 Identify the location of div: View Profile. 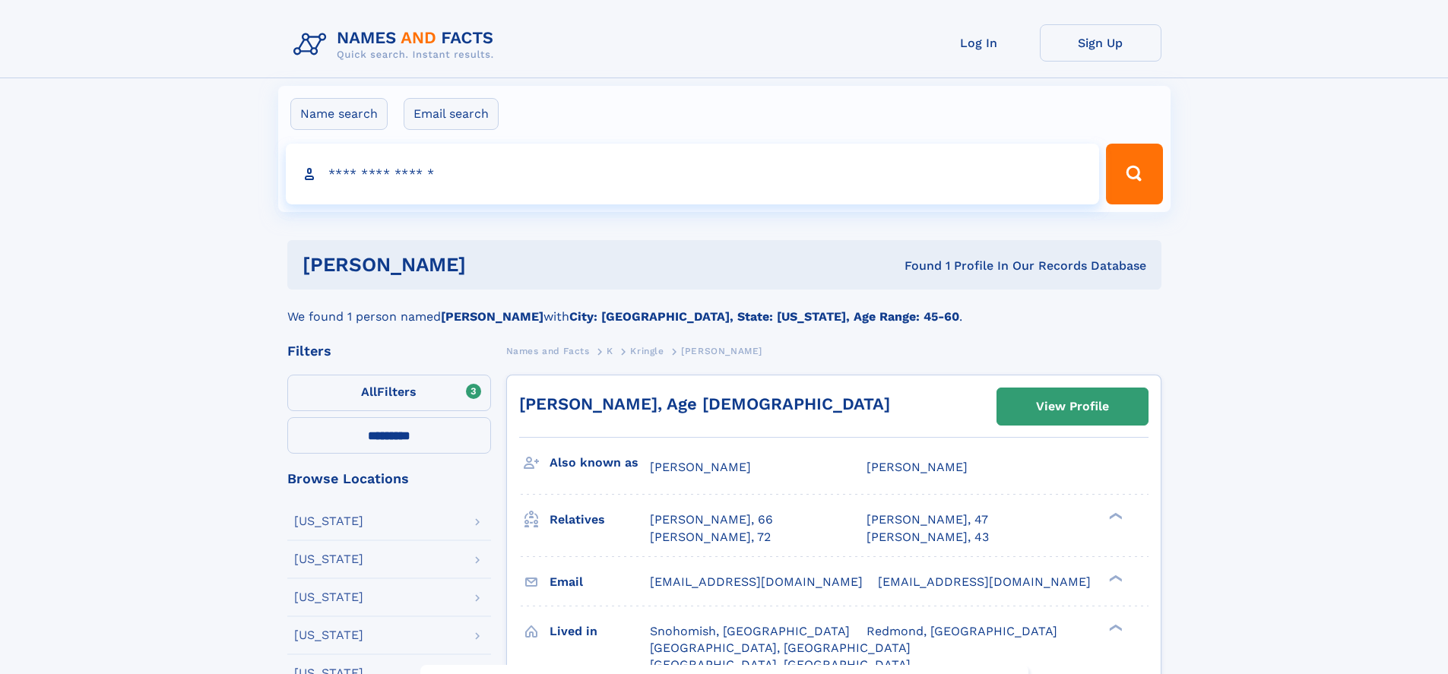
(1073, 407).